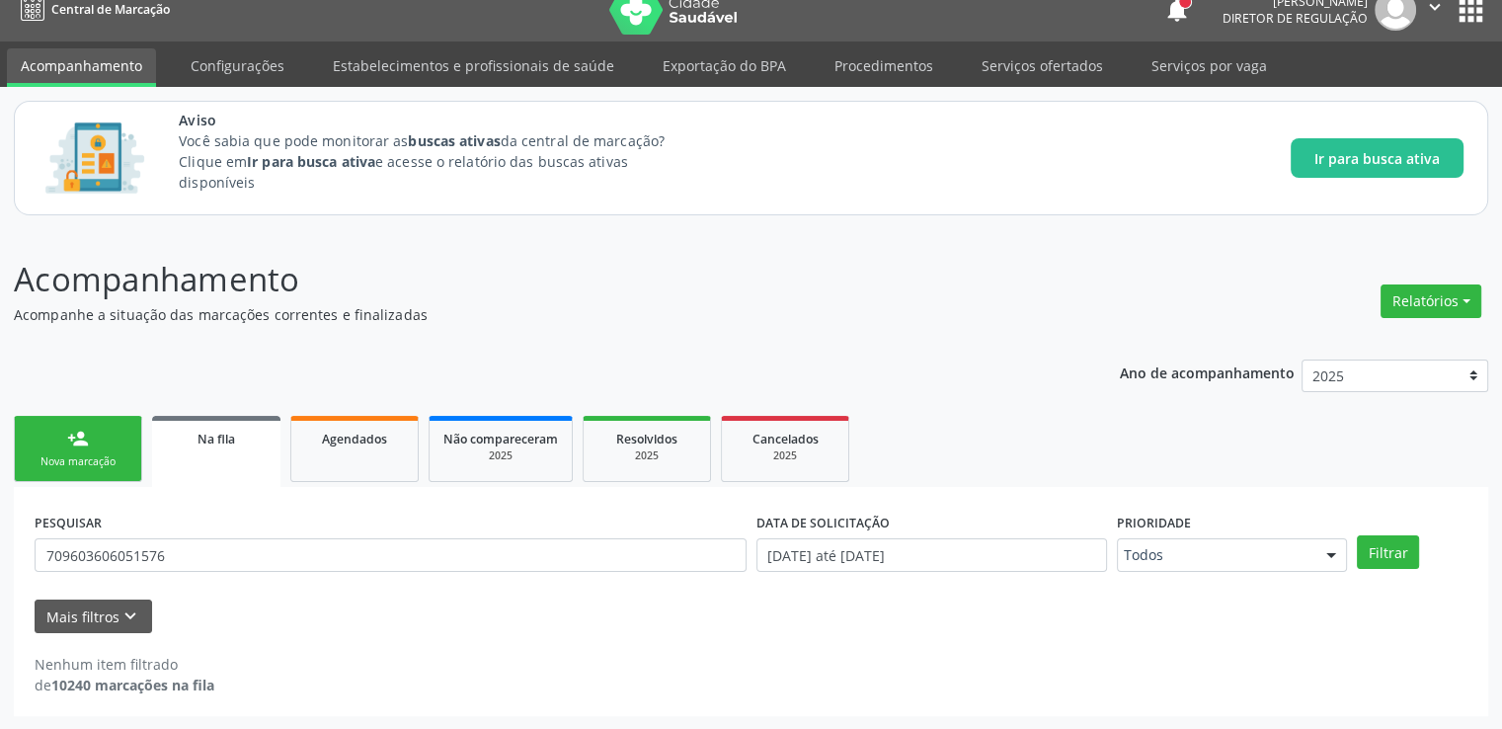 The width and height of the screenshot is (1502, 729). I want to click on input: Selecione um intervalo, so click(931, 555).